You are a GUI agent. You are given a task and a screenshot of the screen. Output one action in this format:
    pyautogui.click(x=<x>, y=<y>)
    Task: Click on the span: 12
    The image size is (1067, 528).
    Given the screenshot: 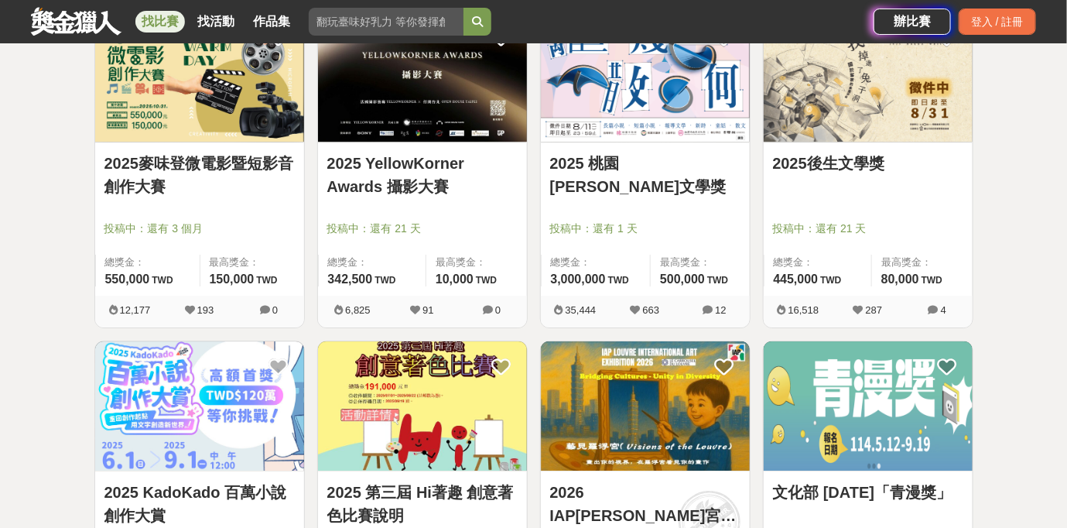 What is the action you would take?
    pyautogui.click(x=720, y=309)
    